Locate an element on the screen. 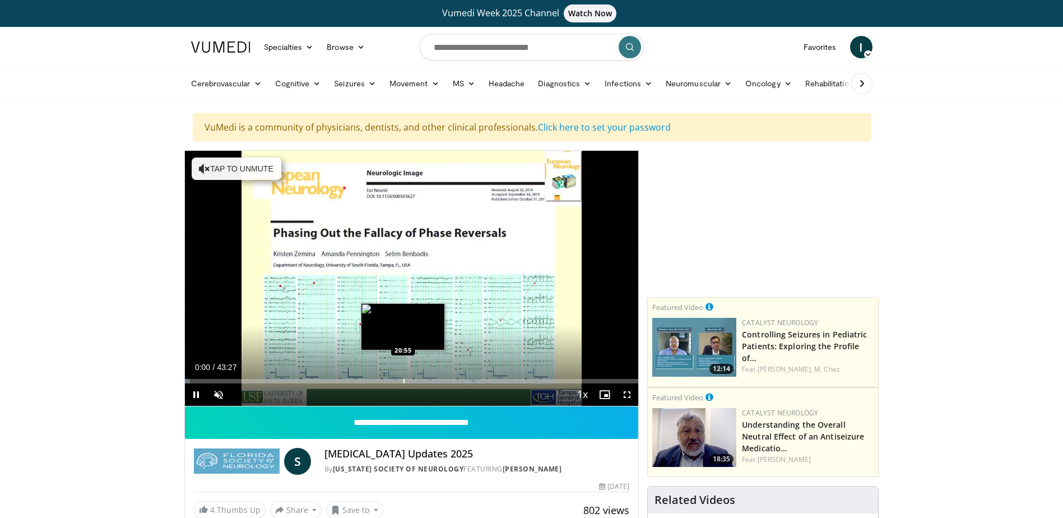  button: Enable picture-in-picture mode is located at coordinates (605, 395).